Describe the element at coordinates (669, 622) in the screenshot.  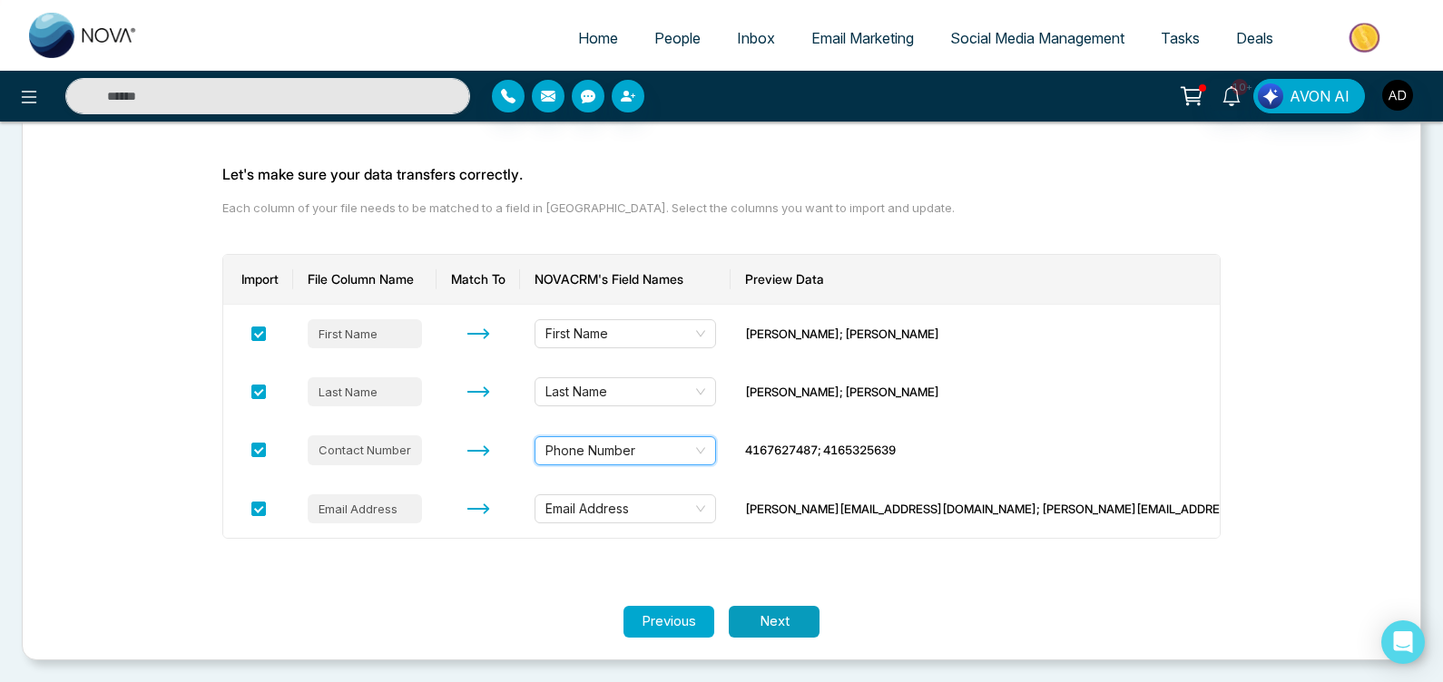
I see `button: Previous` at that location.